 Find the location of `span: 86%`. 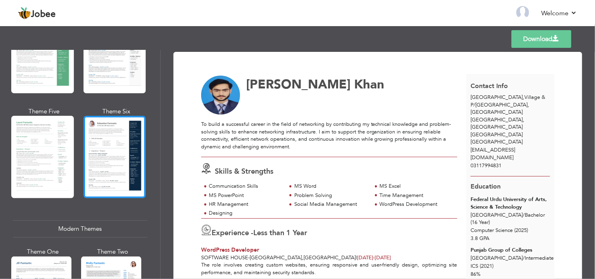

span: 86% is located at coordinates (476, 274).